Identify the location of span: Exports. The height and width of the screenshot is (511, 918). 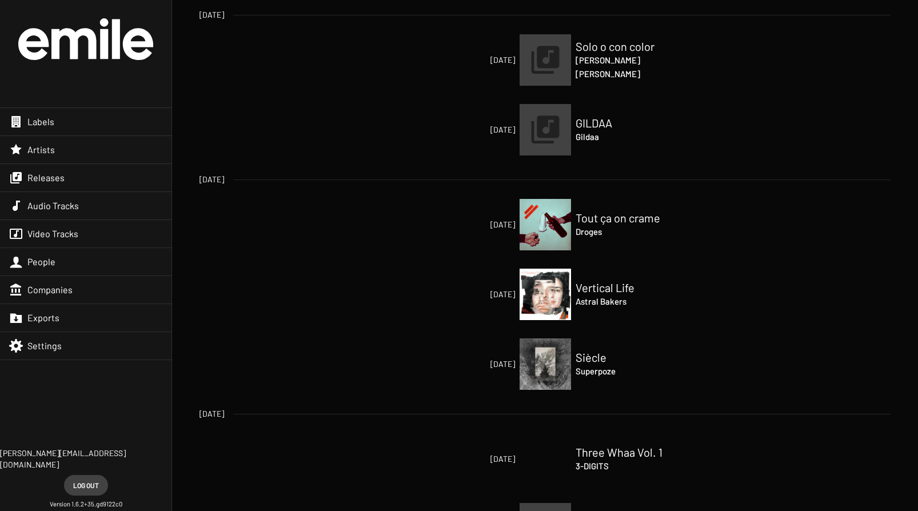
(43, 318).